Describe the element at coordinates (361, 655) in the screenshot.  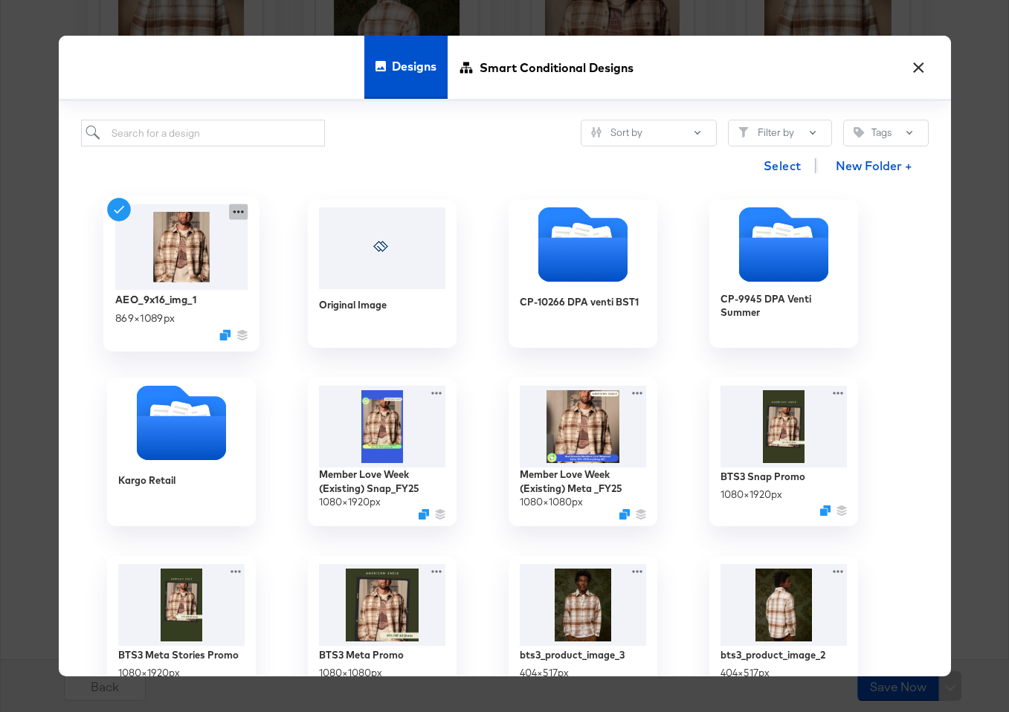
I see `div: BTS3 Meta Promo` at that location.